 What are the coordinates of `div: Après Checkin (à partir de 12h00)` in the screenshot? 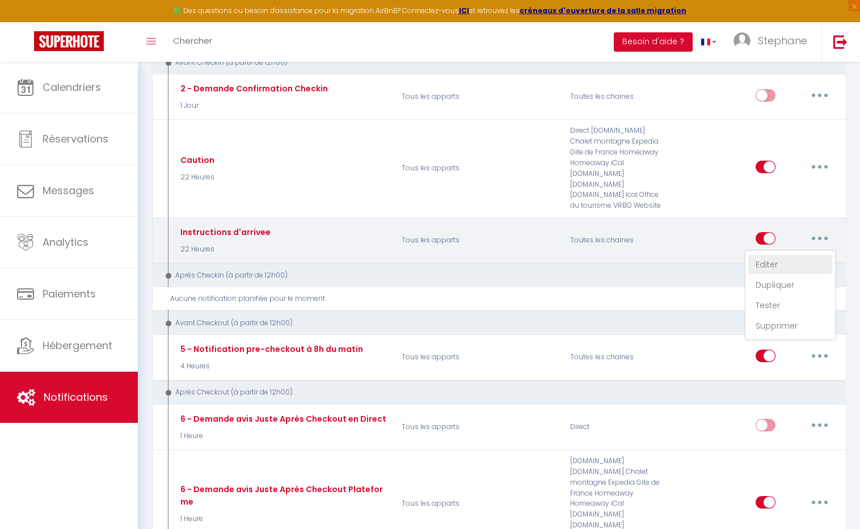 It's located at (492, 275).